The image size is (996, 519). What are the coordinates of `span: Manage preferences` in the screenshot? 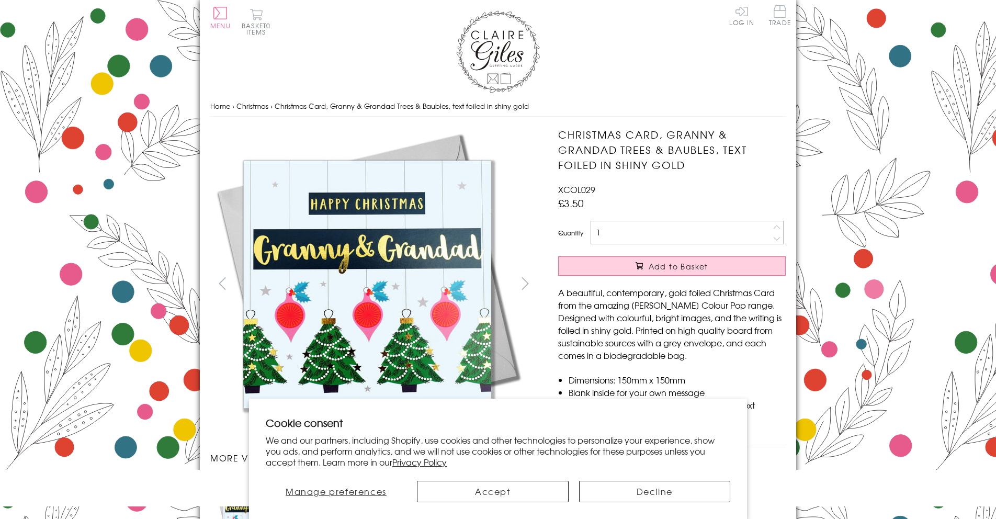 It's located at (336, 491).